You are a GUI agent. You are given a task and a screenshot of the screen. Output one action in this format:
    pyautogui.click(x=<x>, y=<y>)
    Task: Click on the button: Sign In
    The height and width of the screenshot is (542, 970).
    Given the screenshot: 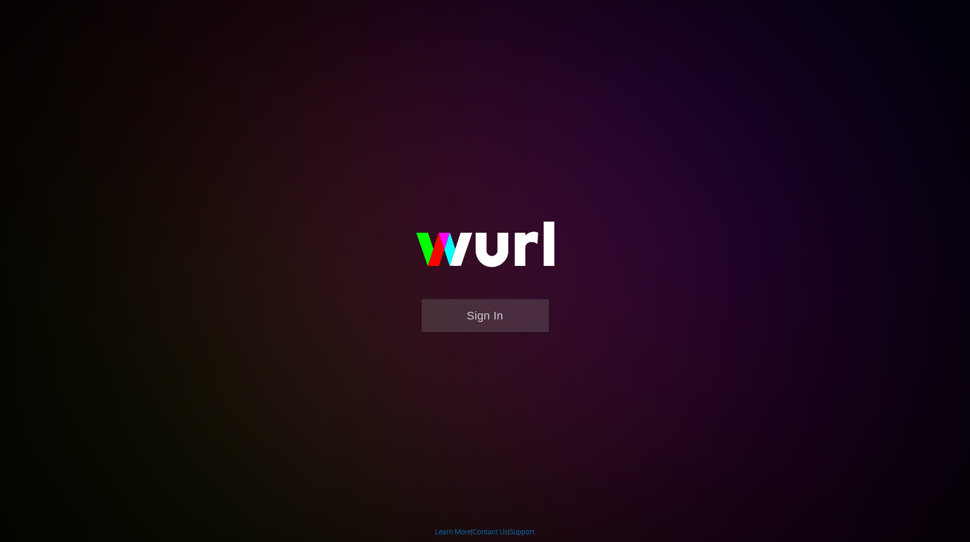 What is the action you would take?
    pyautogui.click(x=485, y=315)
    